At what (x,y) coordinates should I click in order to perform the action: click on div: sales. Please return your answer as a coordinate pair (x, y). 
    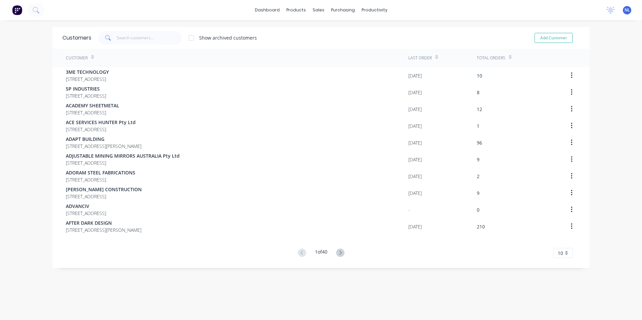
    Looking at the image, I should click on (318, 10).